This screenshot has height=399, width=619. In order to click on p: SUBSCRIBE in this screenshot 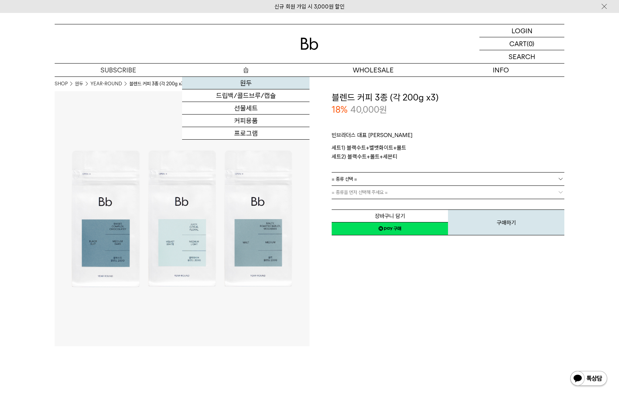, I will do `click(118, 70)`.